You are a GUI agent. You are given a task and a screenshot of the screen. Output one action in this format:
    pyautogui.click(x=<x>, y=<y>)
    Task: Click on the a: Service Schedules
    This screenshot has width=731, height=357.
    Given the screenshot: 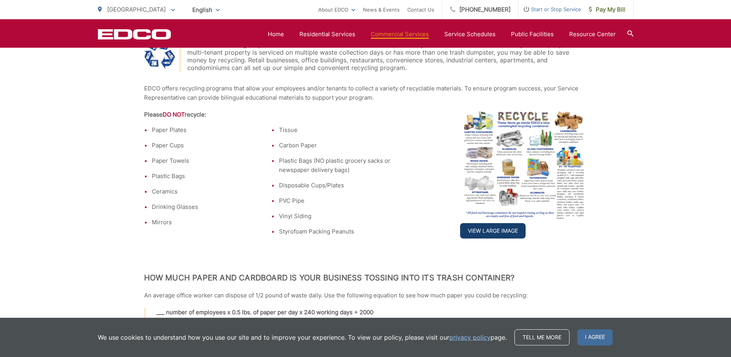 What is the action you would take?
    pyautogui.click(x=470, y=34)
    